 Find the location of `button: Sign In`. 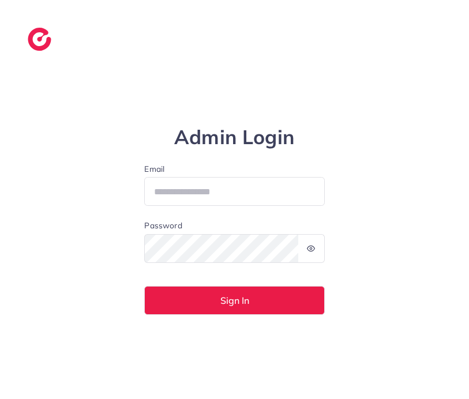

button: Sign In is located at coordinates (234, 301).